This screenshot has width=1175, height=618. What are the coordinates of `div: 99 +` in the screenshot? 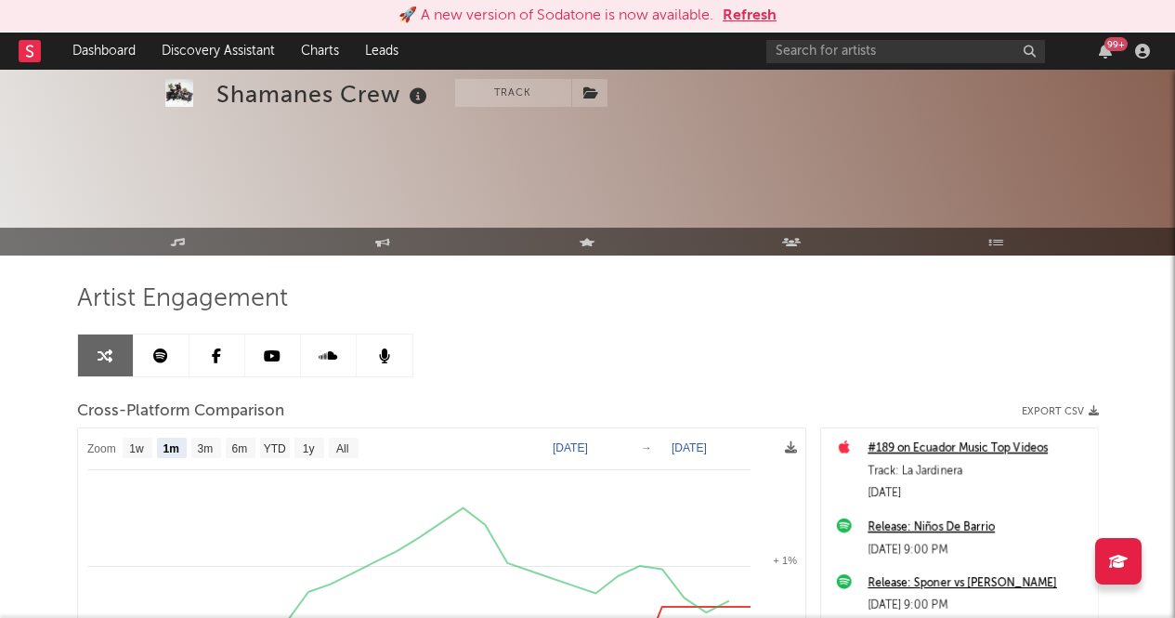 It's located at (1115, 44).